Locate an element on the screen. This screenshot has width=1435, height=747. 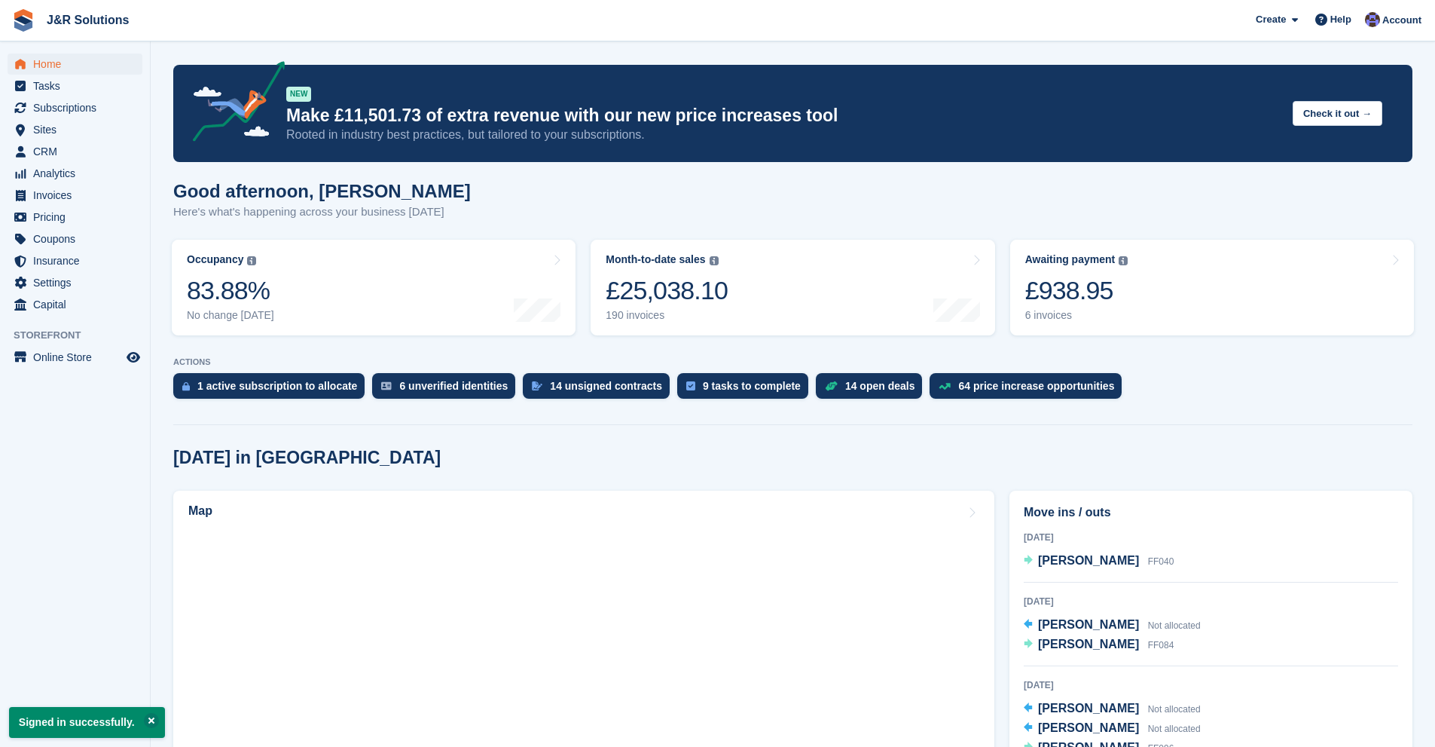
a: 6 unverified identities is located at coordinates (447, 389).